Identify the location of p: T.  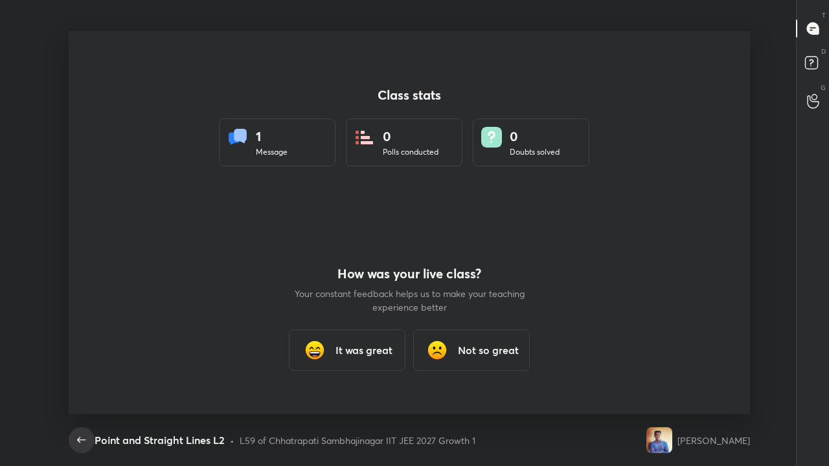
(823, 15).